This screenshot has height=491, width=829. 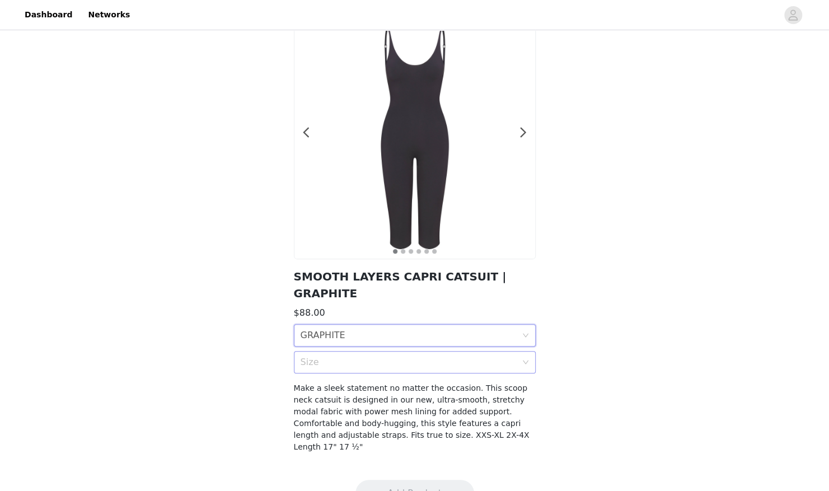 I want to click on button: 6, so click(x=434, y=251).